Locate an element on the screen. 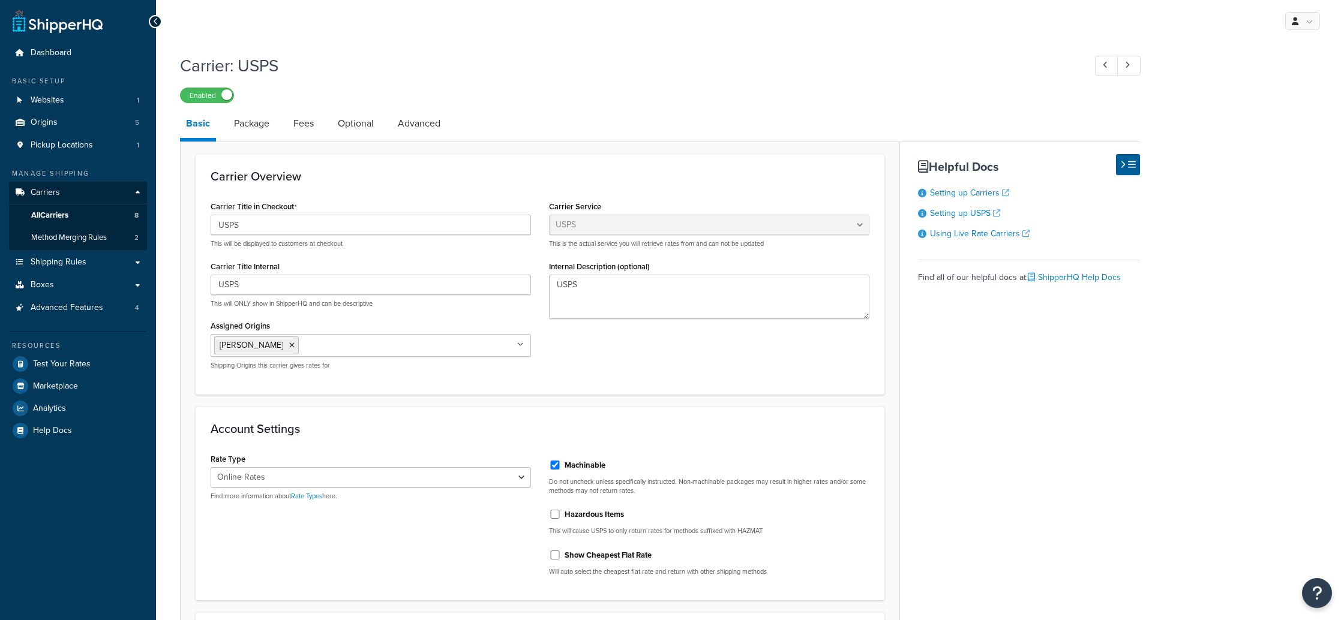 This screenshot has height=620, width=1344. a: AllCarriers8 is located at coordinates (78, 215).